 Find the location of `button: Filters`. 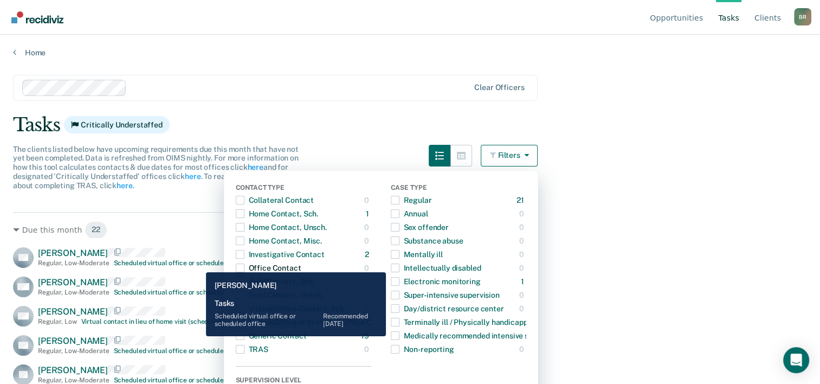

button: Filters is located at coordinates (509, 155).